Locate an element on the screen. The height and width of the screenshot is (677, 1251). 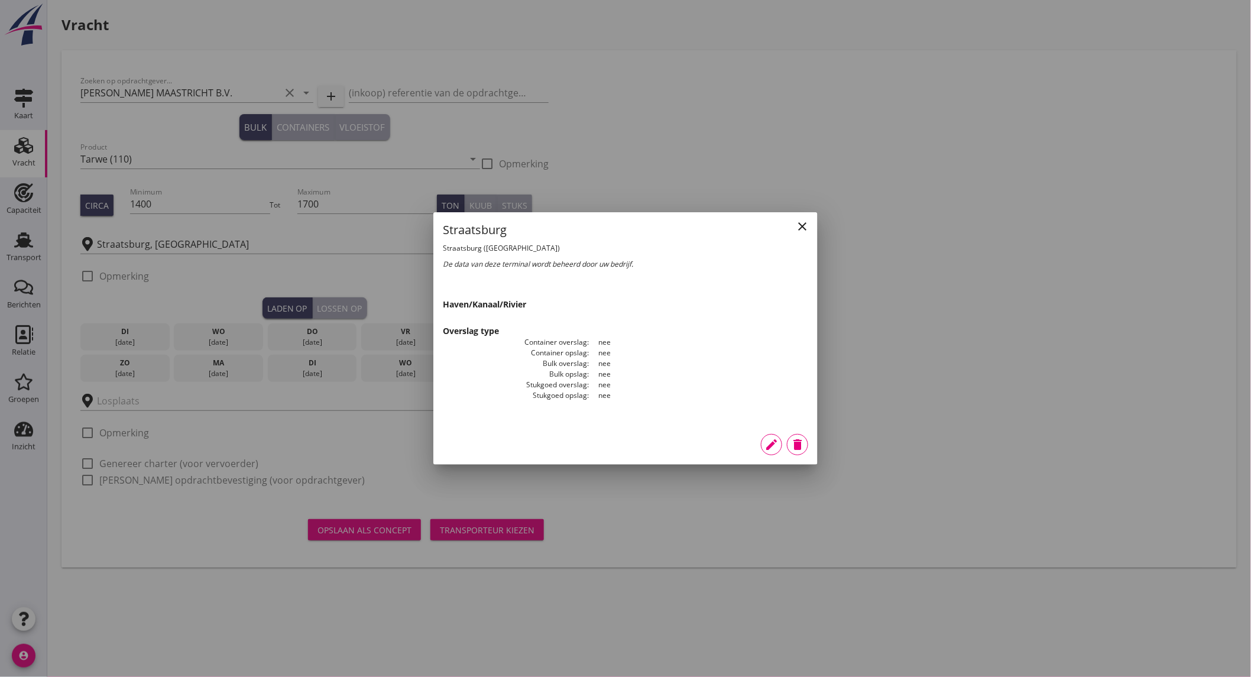
dt: Stukgoed opslag is located at coordinates (515, 395).